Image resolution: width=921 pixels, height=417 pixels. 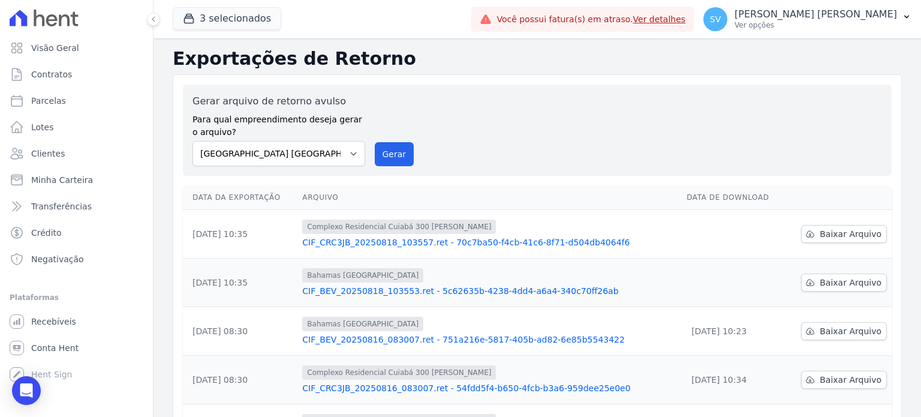 I want to click on button: 3 selecionados, so click(x=227, y=19).